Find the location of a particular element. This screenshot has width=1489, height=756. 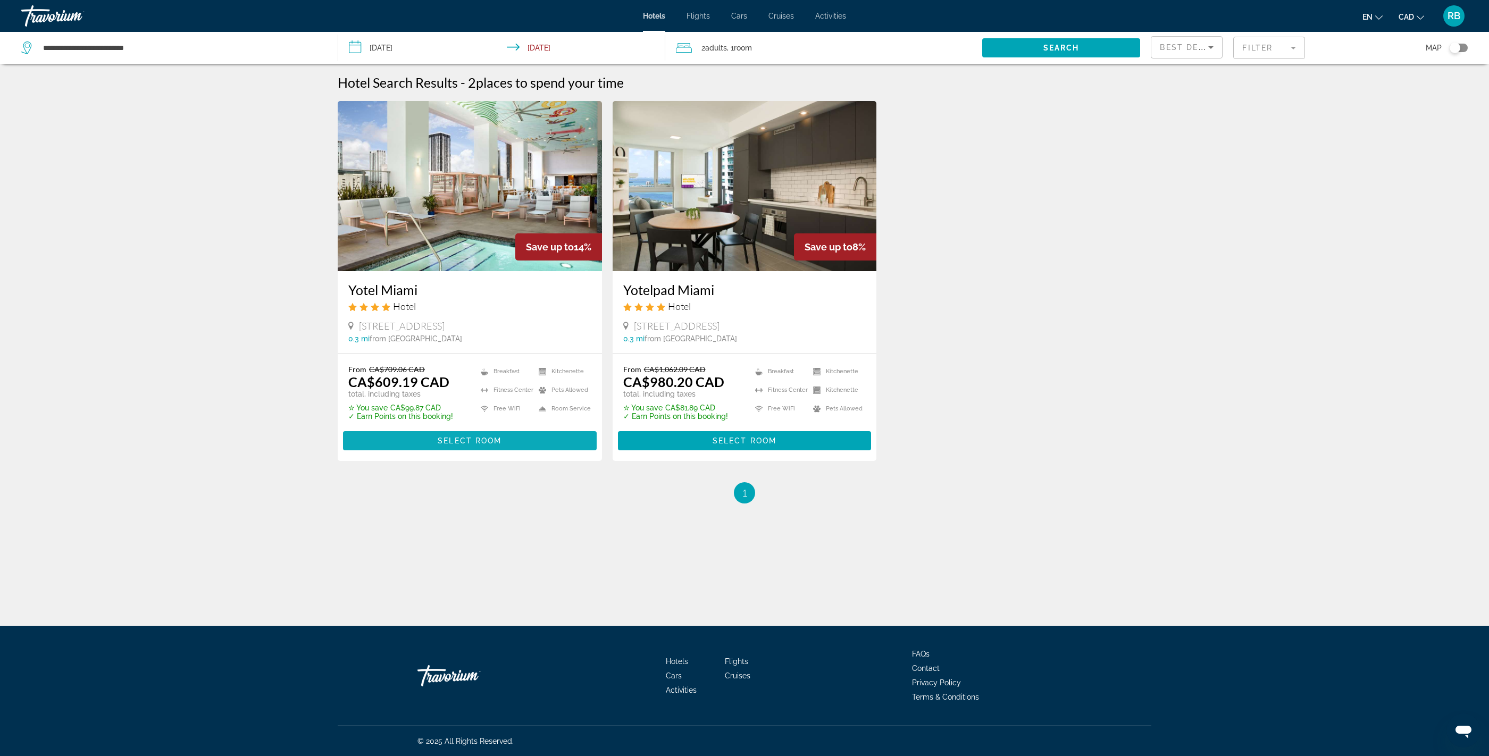

span: 2 is located at coordinates (714, 48).